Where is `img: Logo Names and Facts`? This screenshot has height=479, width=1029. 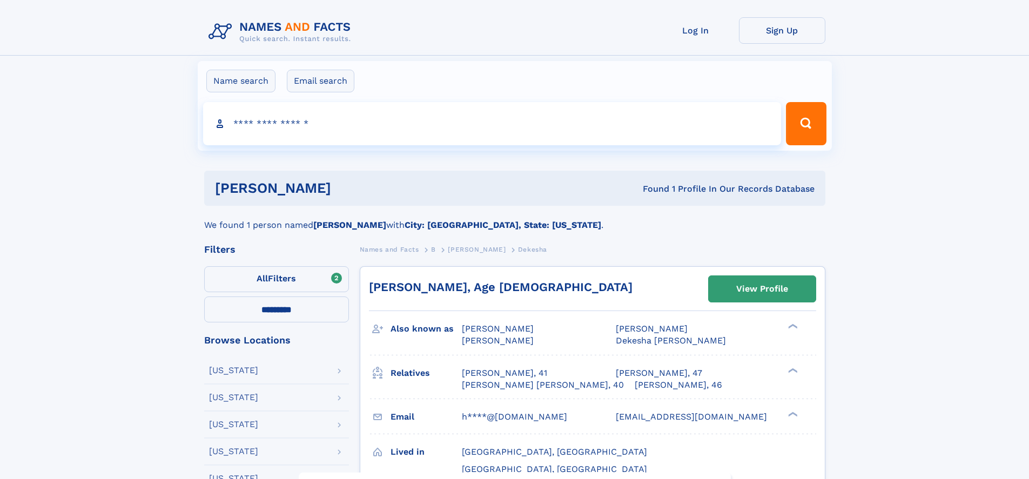 img: Logo Names and Facts is located at coordinates (282, 32).